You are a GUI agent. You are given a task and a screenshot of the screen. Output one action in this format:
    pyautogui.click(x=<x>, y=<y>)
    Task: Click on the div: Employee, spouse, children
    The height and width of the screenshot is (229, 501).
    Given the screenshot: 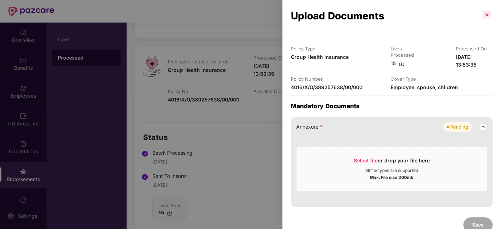 What is the action you would take?
    pyautogui.click(x=424, y=87)
    